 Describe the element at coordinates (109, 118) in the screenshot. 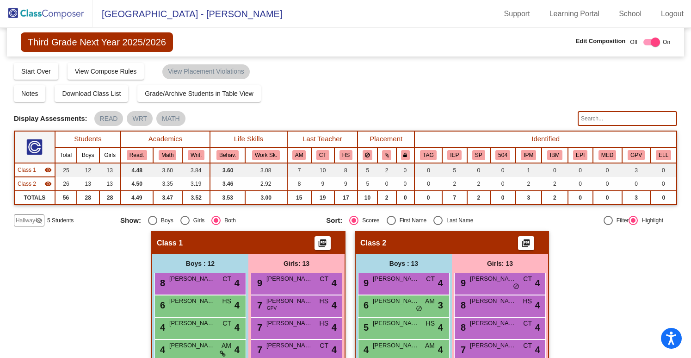

I see `mat-chip: READ` at that location.